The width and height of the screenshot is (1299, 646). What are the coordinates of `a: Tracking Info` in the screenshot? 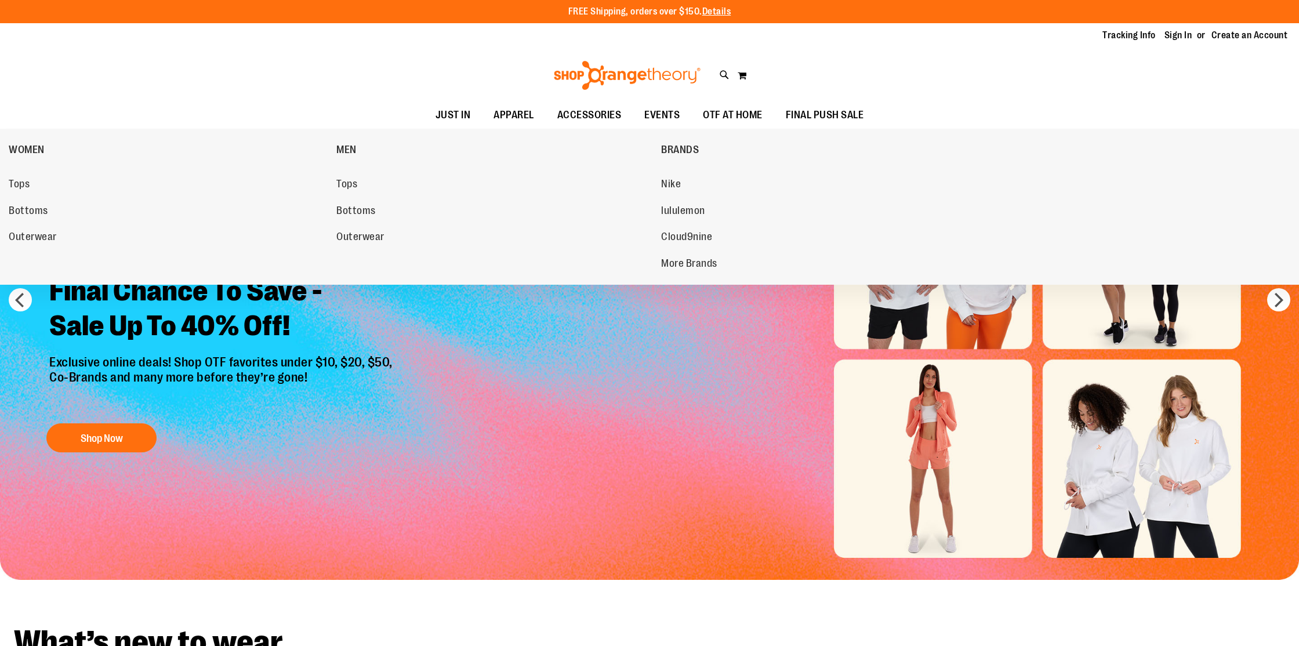 It's located at (1129, 35).